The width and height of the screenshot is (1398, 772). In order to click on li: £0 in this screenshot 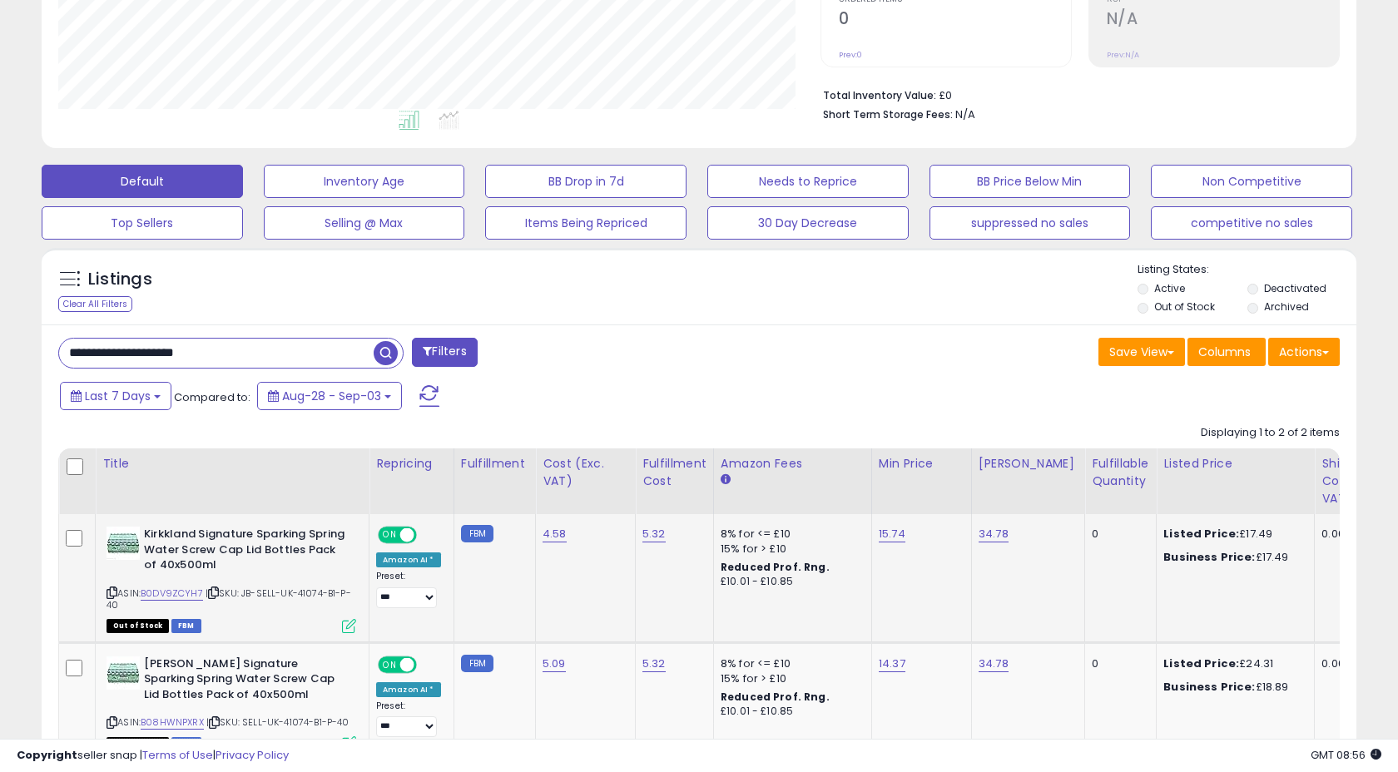, I will do `click(1075, 94)`.